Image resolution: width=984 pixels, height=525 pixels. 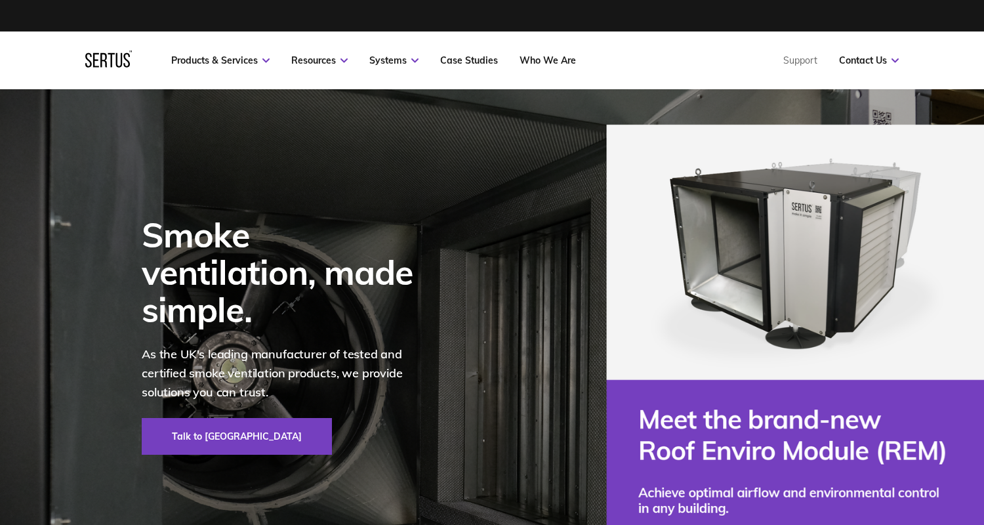 What do you see at coordinates (548, 60) in the screenshot?
I see `a: Who We Are` at bounding box center [548, 60].